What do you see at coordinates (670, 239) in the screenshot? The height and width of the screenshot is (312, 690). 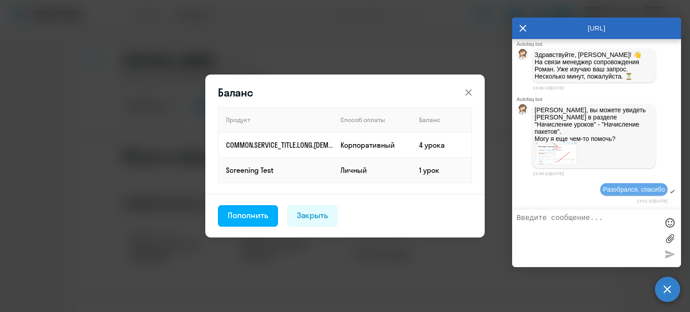 I see `label: Лимит 10 файлов` at bounding box center [670, 239].